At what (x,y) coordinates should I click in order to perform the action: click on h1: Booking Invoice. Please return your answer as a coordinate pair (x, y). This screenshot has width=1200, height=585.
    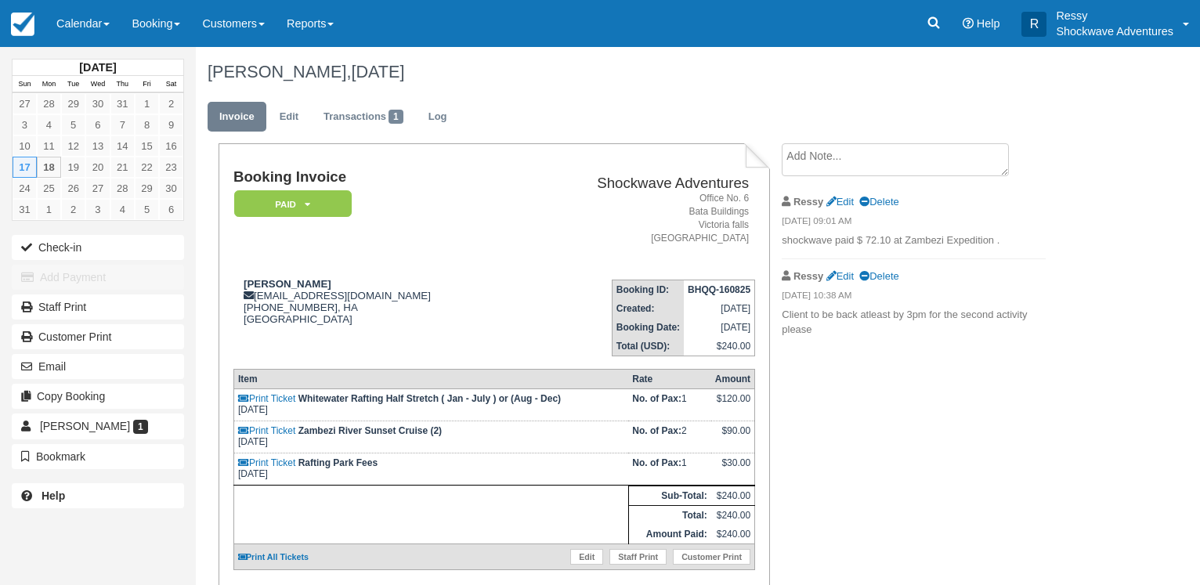
    Looking at the image, I should click on (375, 177).